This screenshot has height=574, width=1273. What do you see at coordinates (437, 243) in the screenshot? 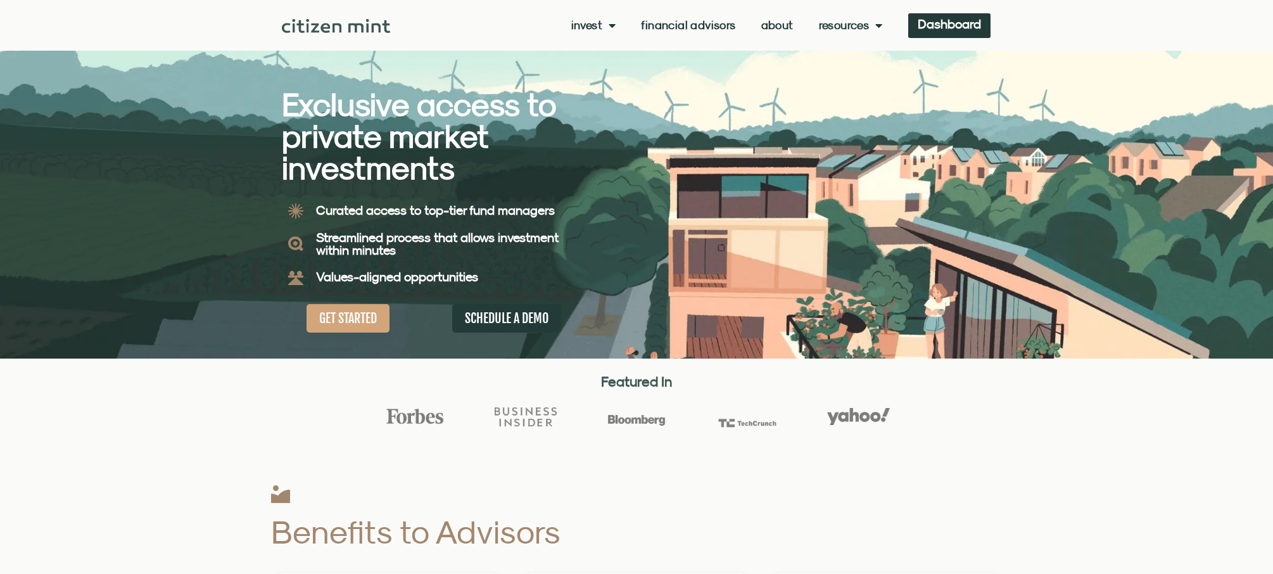
I see `b: Streamlined process that allows investment within minutes` at bounding box center [437, 243].